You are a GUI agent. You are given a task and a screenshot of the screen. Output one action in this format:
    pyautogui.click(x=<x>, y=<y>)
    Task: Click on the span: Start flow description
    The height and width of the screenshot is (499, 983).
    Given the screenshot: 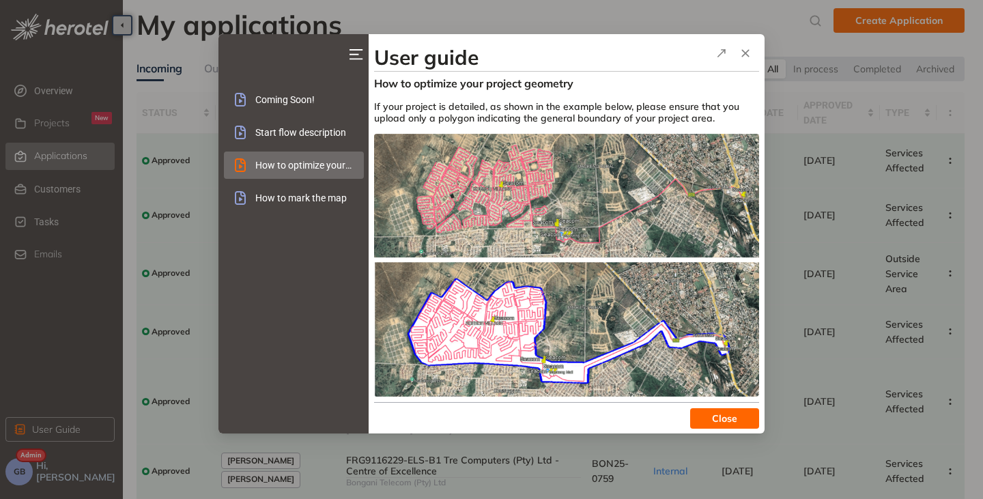 What is the action you would take?
    pyautogui.click(x=304, y=132)
    